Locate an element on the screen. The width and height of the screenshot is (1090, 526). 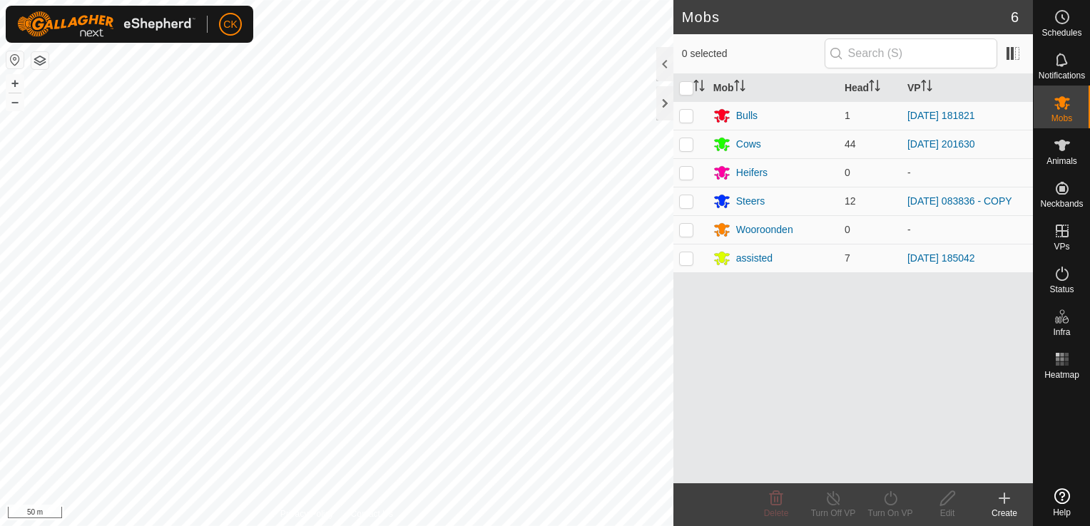
span: Mobs is located at coordinates (1061, 118).